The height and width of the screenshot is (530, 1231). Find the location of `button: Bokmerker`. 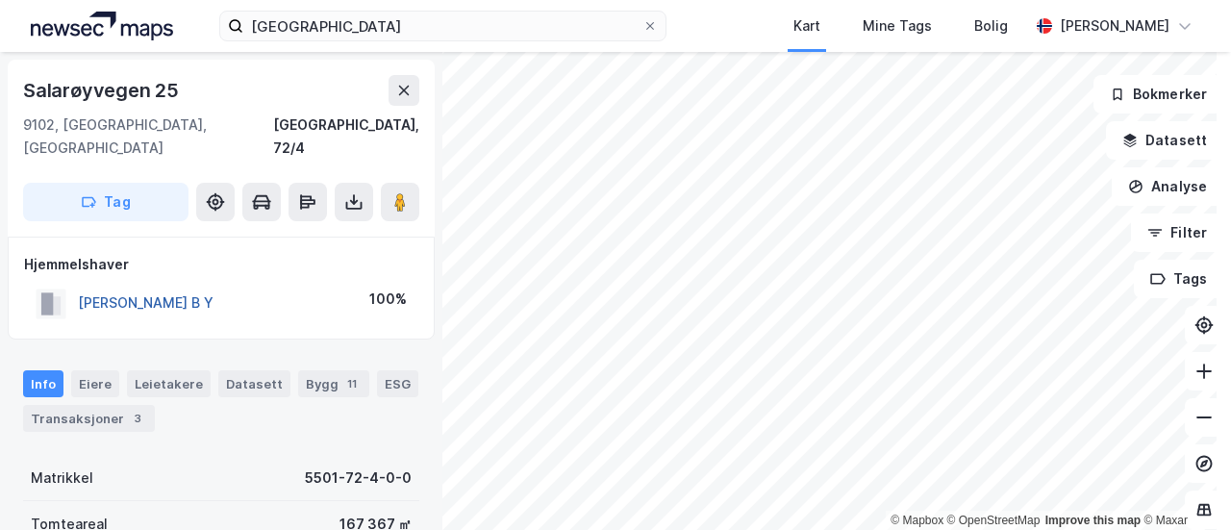

button: Bokmerker is located at coordinates (1158, 94).